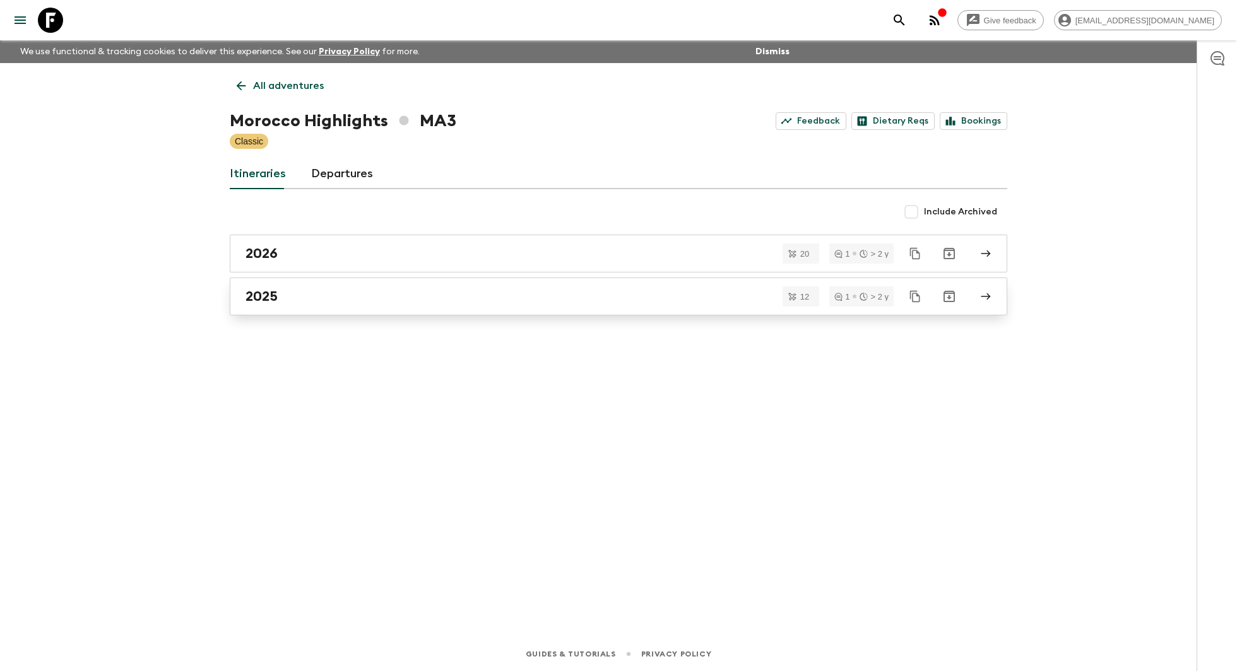 Image resolution: width=1237 pixels, height=671 pixels. What do you see at coordinates (772, 52) in the screenshot?
I see `button: Dismiss` at bounding box center [772, 52].